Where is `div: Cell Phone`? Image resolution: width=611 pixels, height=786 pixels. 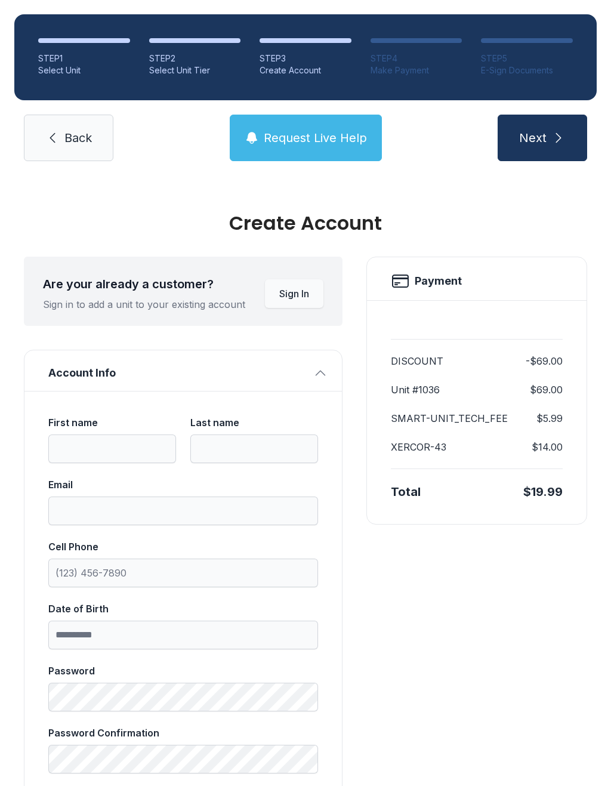 div: Cell Phone is located at coordinates (183, 546).